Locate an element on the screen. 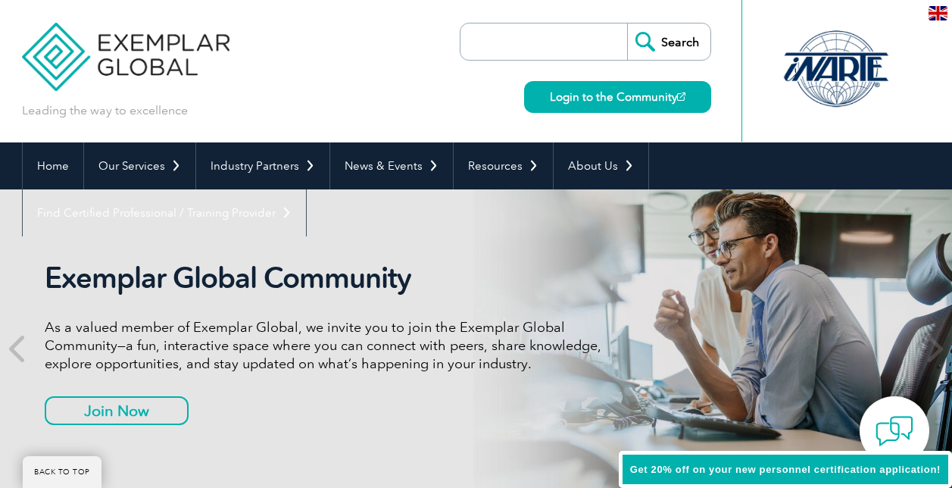 The height and width of the screenshot is (488, 952). a: About Us is located at coordinates (600, 166).